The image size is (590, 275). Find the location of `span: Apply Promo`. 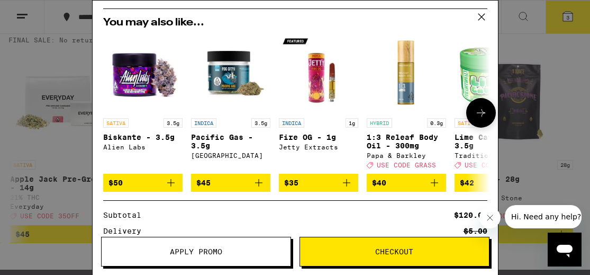

span: Apply Promo is located at coordinates (196, 252).